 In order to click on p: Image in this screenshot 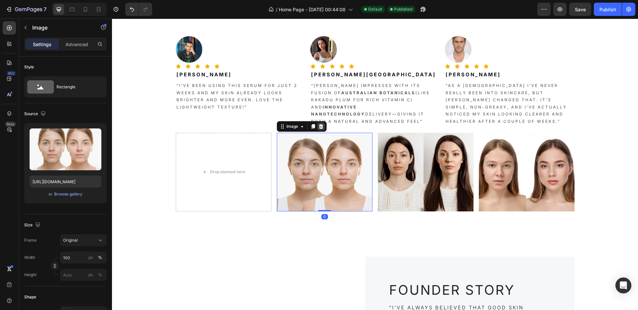, I will do `click(60, 28)`.